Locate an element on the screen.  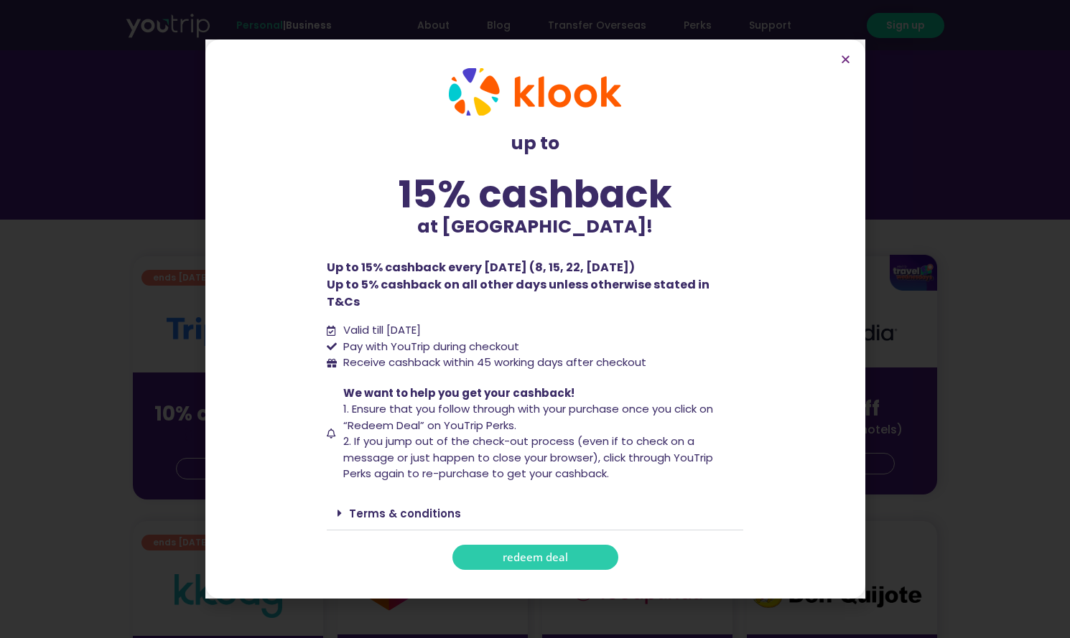
span: redeem deal is located at coordinates (535, 557).